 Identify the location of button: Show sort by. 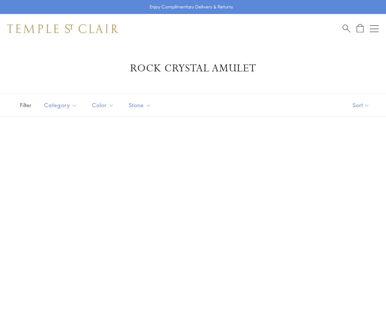
(361, 105).